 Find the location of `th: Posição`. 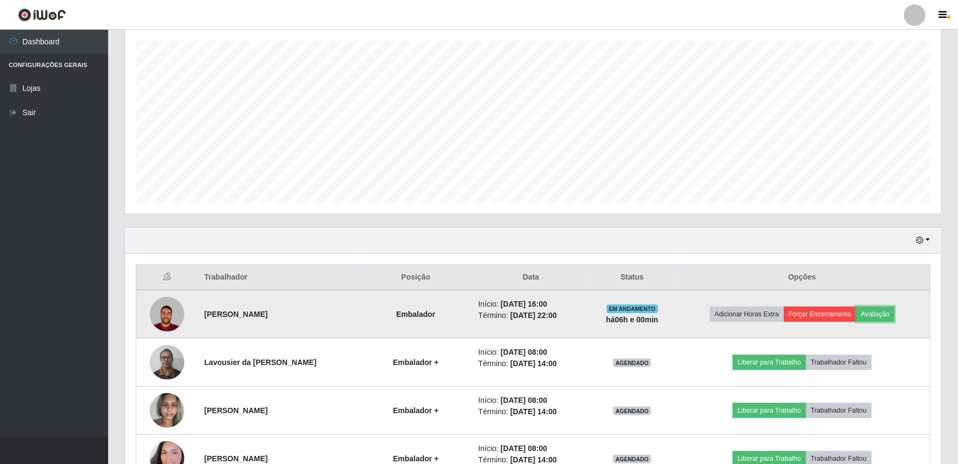

th: Posição is located at coordinates (415, 277).